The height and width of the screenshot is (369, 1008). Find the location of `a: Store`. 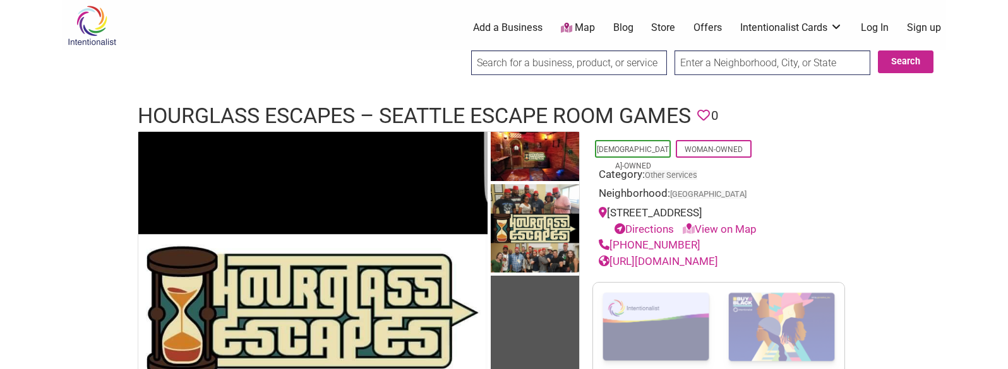

a: Store is located at coordinates (663, 28).